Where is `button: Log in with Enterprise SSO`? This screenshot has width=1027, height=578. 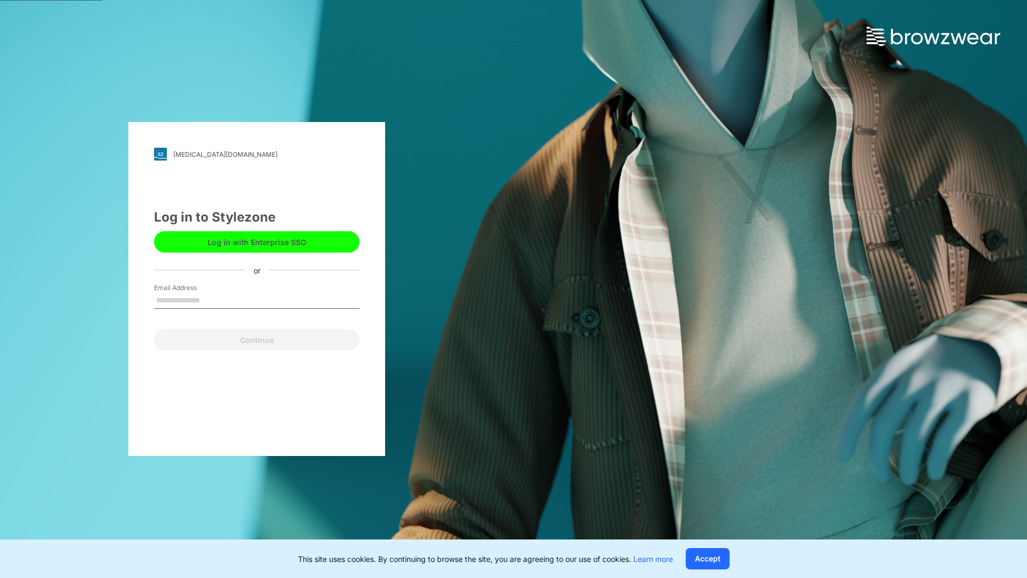 button: Log in with Enterprise SSO is located at coordinates (257, 242).